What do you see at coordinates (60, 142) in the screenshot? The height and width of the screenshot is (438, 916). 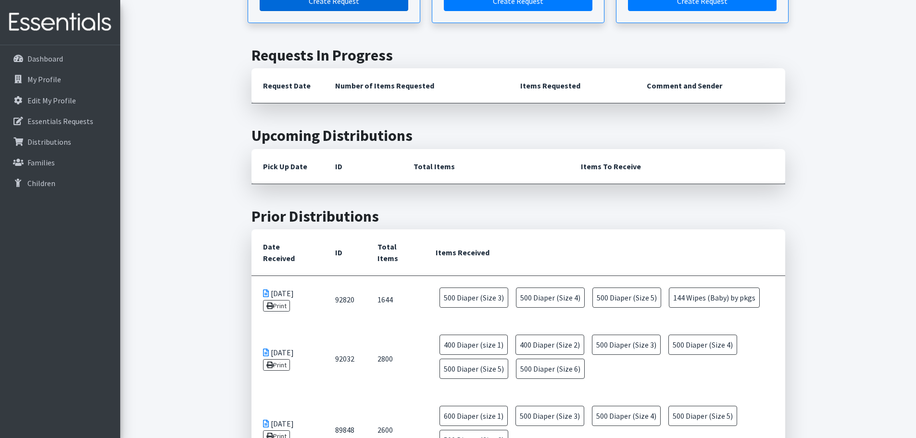 I see `a: Distributions` at bounding box center [60, 142].